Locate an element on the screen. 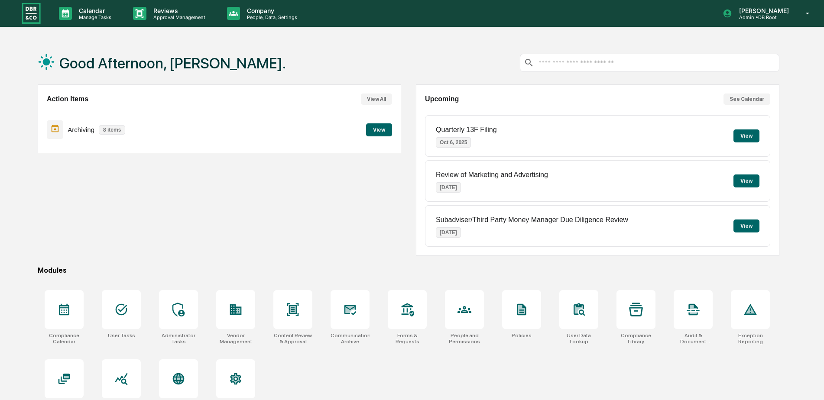 The image size is (824, 400). p: Subadviser/Third Party Money Manager Due Diligence Review is located at coordinates (532, 220).